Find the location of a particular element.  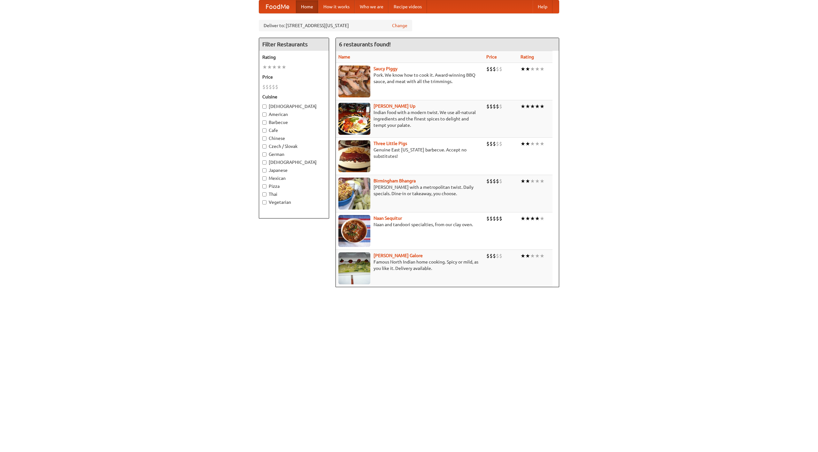

label: Pizza is located at coordinates (294, 186).